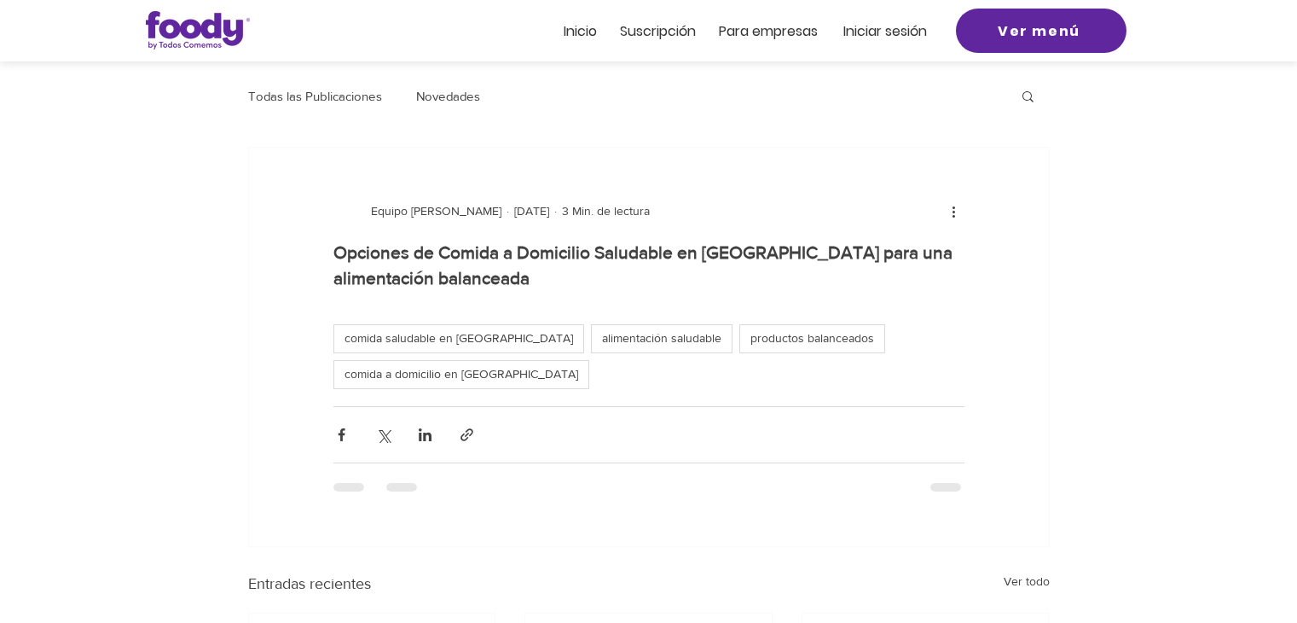 The width and height of the screenshot is (1297, 623). I want to click on a: Ver todo, so click(1027, 583).